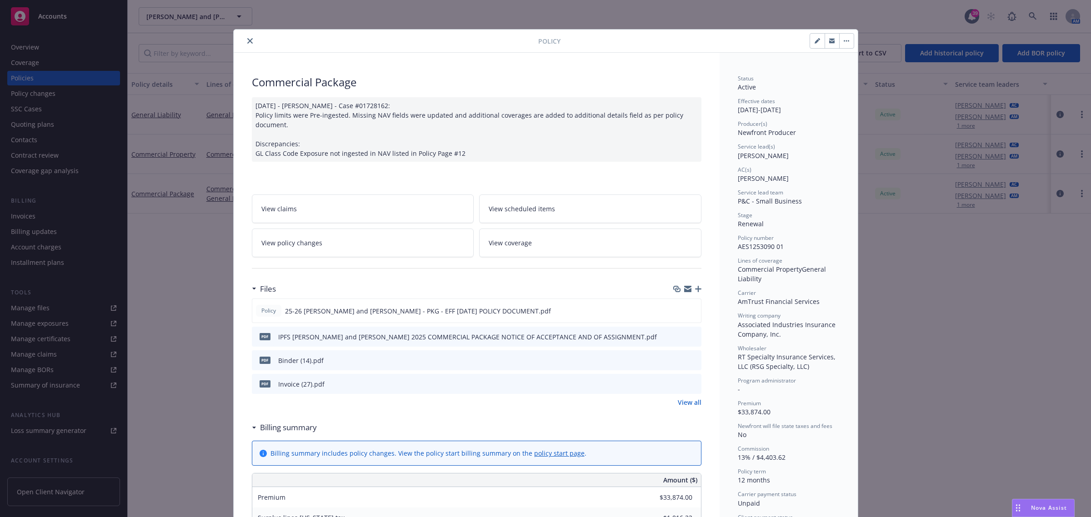 Image resolution: width=1091 pixels, height=517 pixels. What do you see at coordinates (787, 362) in the screenshot?
I see `span: RT Specialty Insurance Services, LLC (RSG Specialty, LLC)` at bounding box center [787, 362].